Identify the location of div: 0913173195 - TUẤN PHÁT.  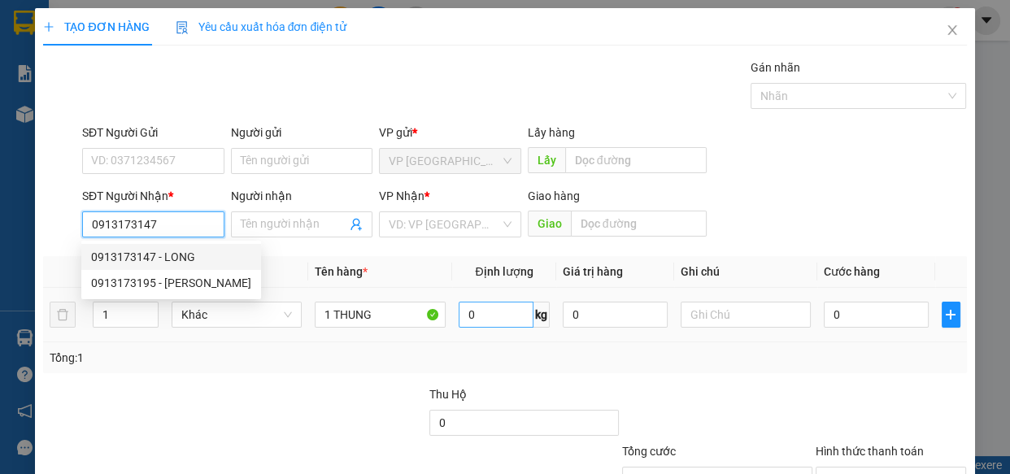
(171, 283).